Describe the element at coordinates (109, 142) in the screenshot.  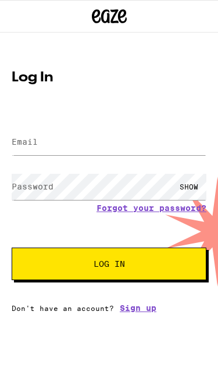
I see `input: Email` at that location.